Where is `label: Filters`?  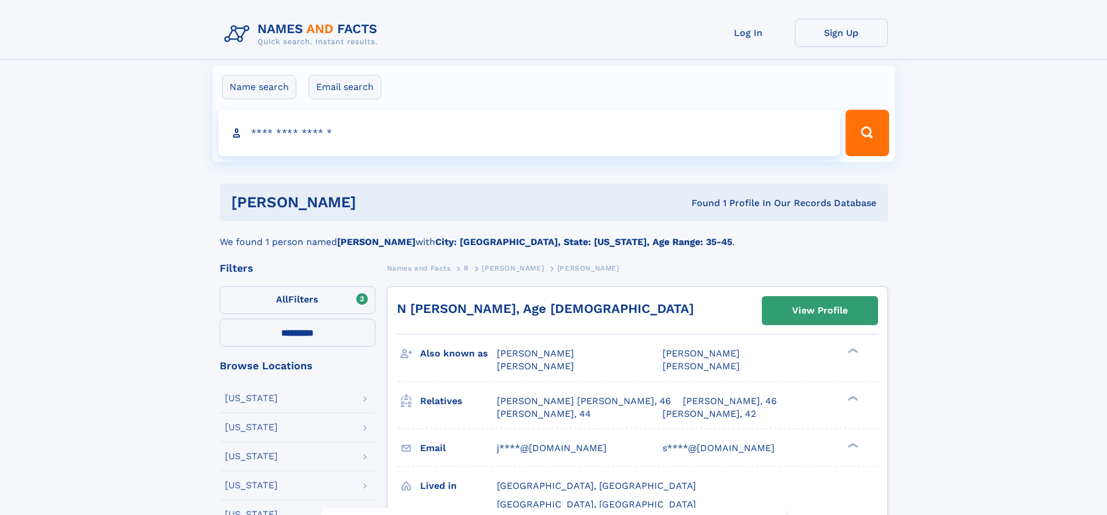 label: Filters is located at coordinates (297, 300).